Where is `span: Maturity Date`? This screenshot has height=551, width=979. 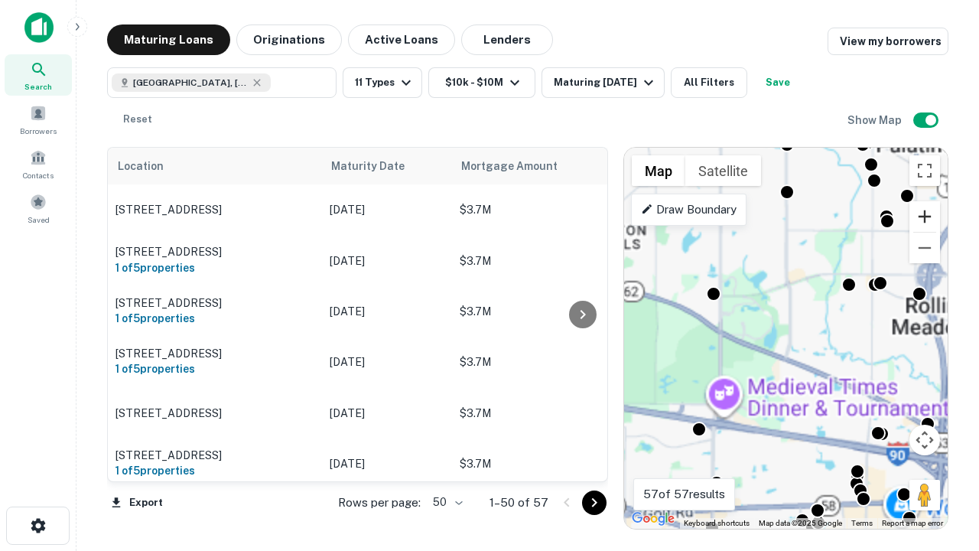
span: Maturity Date is located at coordinates (378, 166).